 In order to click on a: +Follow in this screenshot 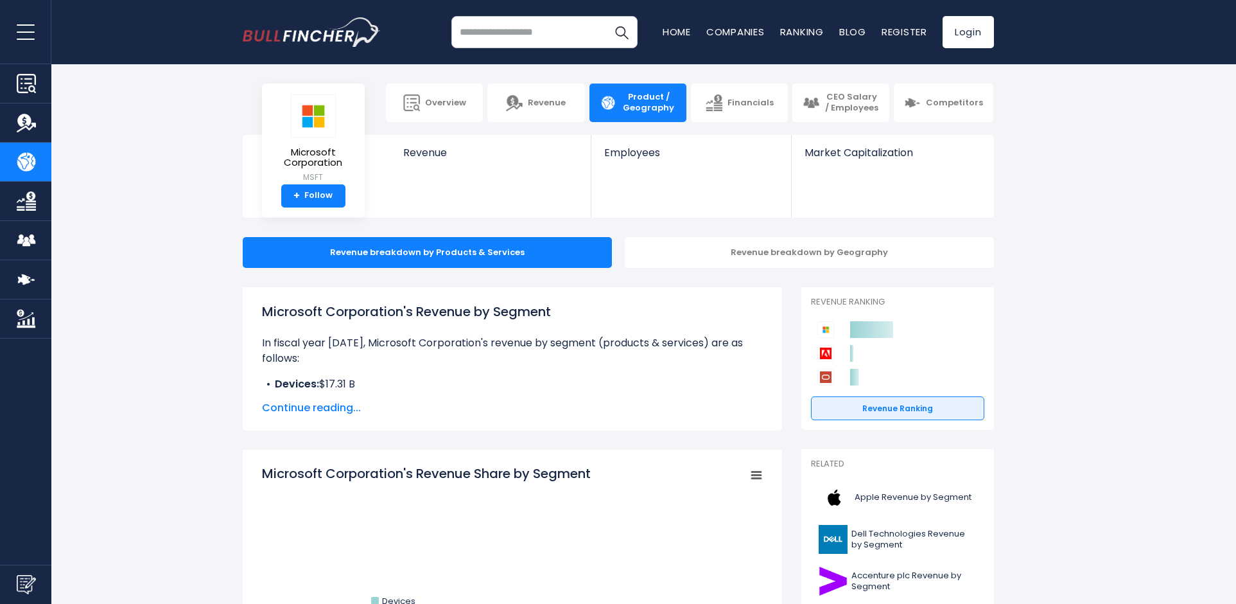, I will do `click(313, 196)`.